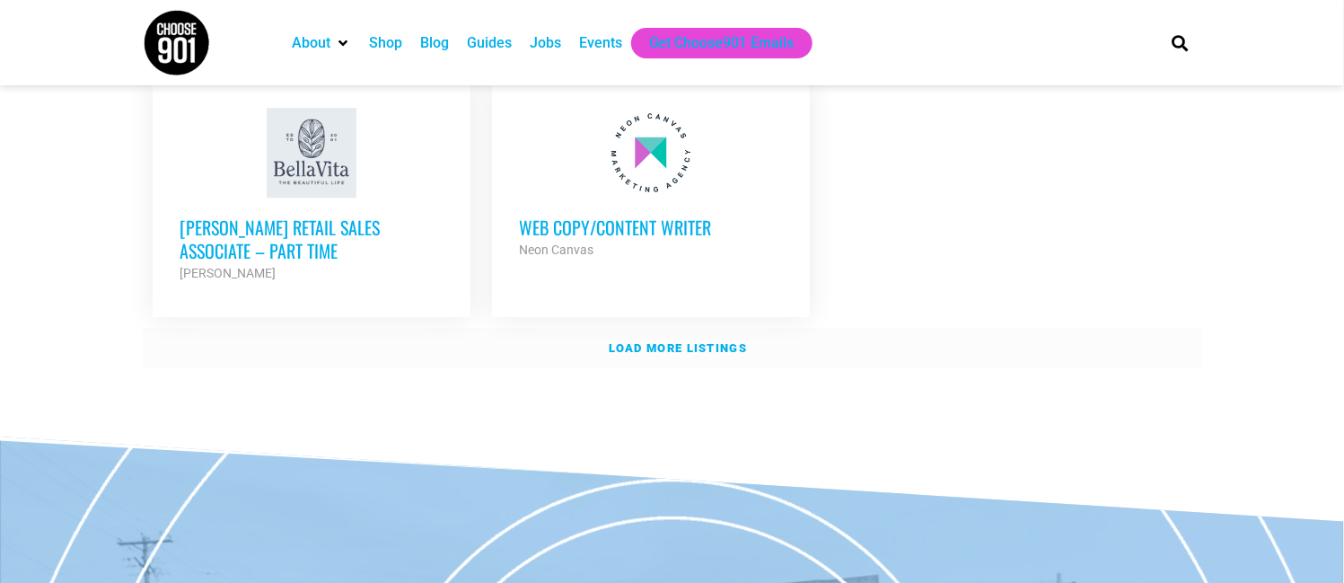 The width and height of the screenshot is (1344, 583). What do you see at coordinates (1180, 42) in the screenshot?
I see `div: Search` at bounding box center [1180, 42].